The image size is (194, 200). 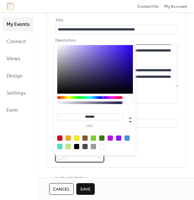 What do you see at coordinates (116, 40) in the screenshot?
I see `div: Description` at bounding box center [116, 40].